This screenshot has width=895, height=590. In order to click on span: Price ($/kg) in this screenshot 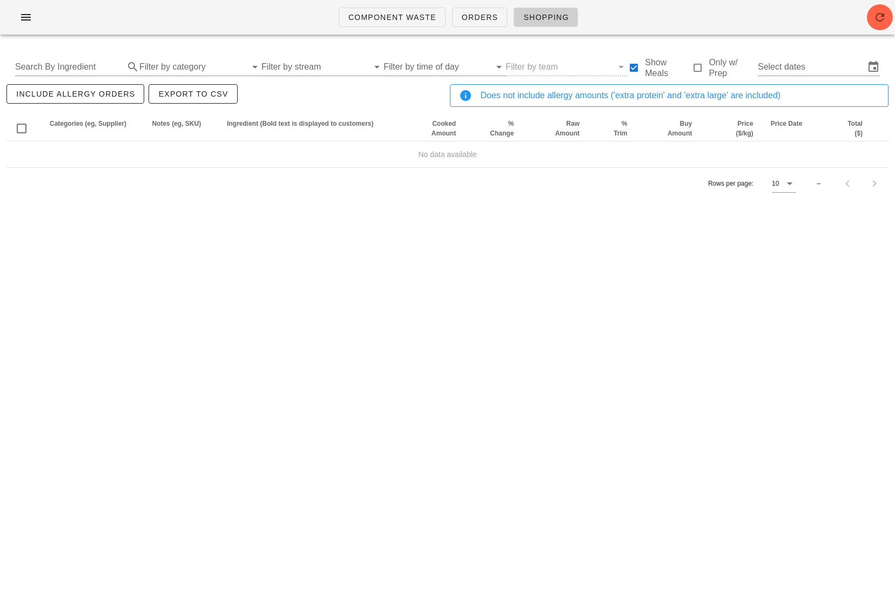, I will do `click(745, 129)`.